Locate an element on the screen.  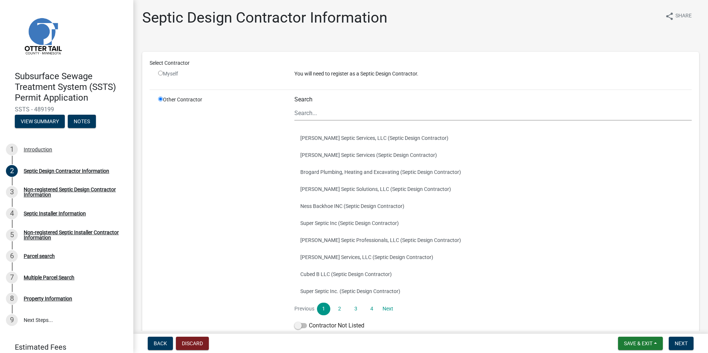
p: You will need to register as a Septic Design Contractor. is located at coordinates (493, 74).